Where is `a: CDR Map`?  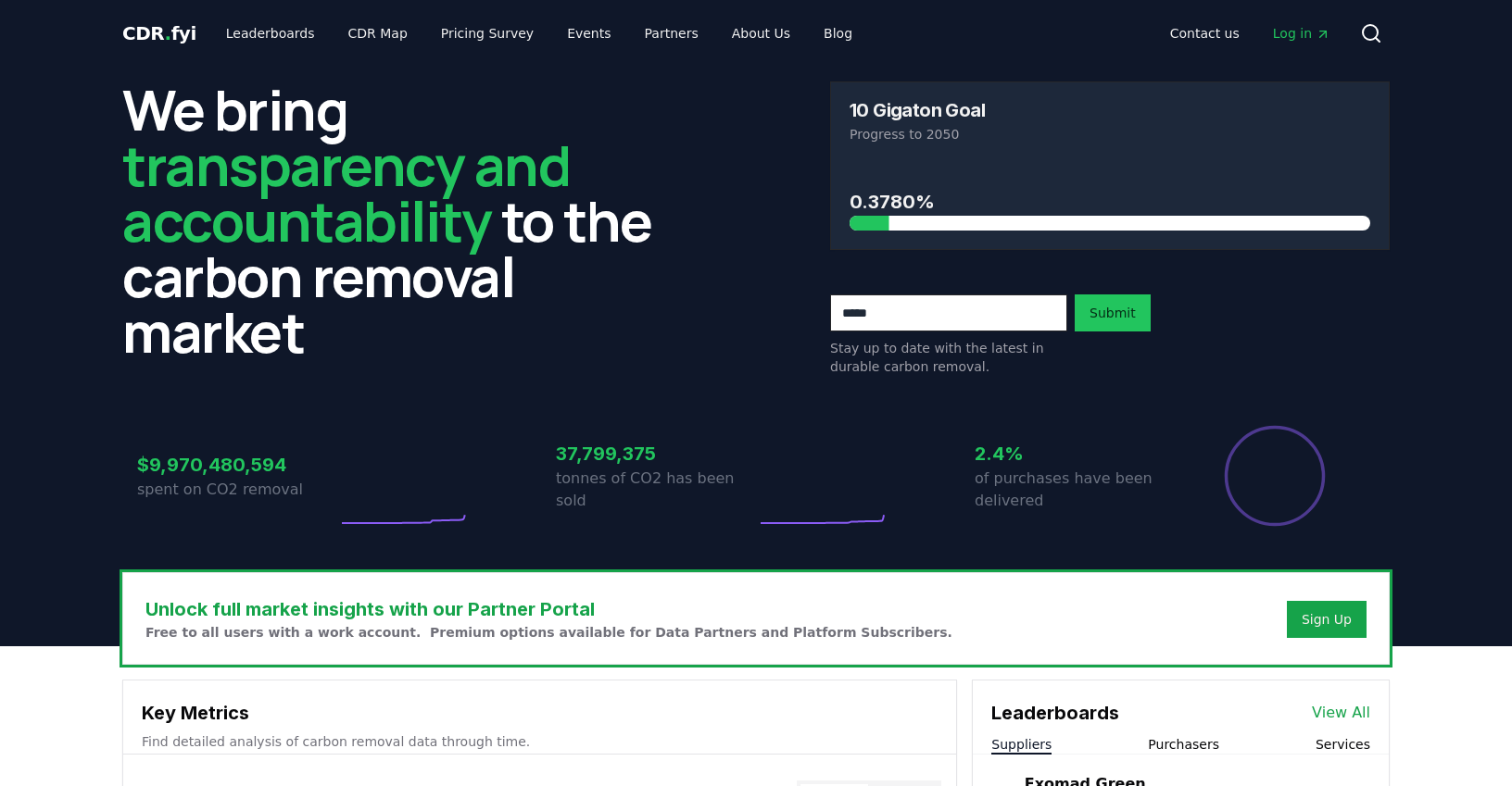 a: CDR Map is located at coordinates (378, 33).